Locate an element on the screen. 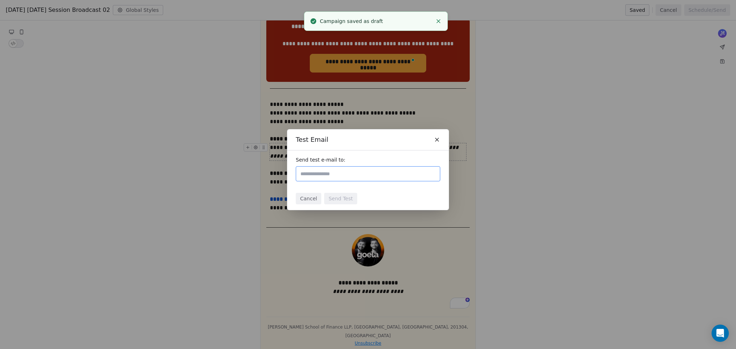 Image resolution: width=736 pixels, height=349 pixels. button: Send Test is located at coordinates (340, 199).